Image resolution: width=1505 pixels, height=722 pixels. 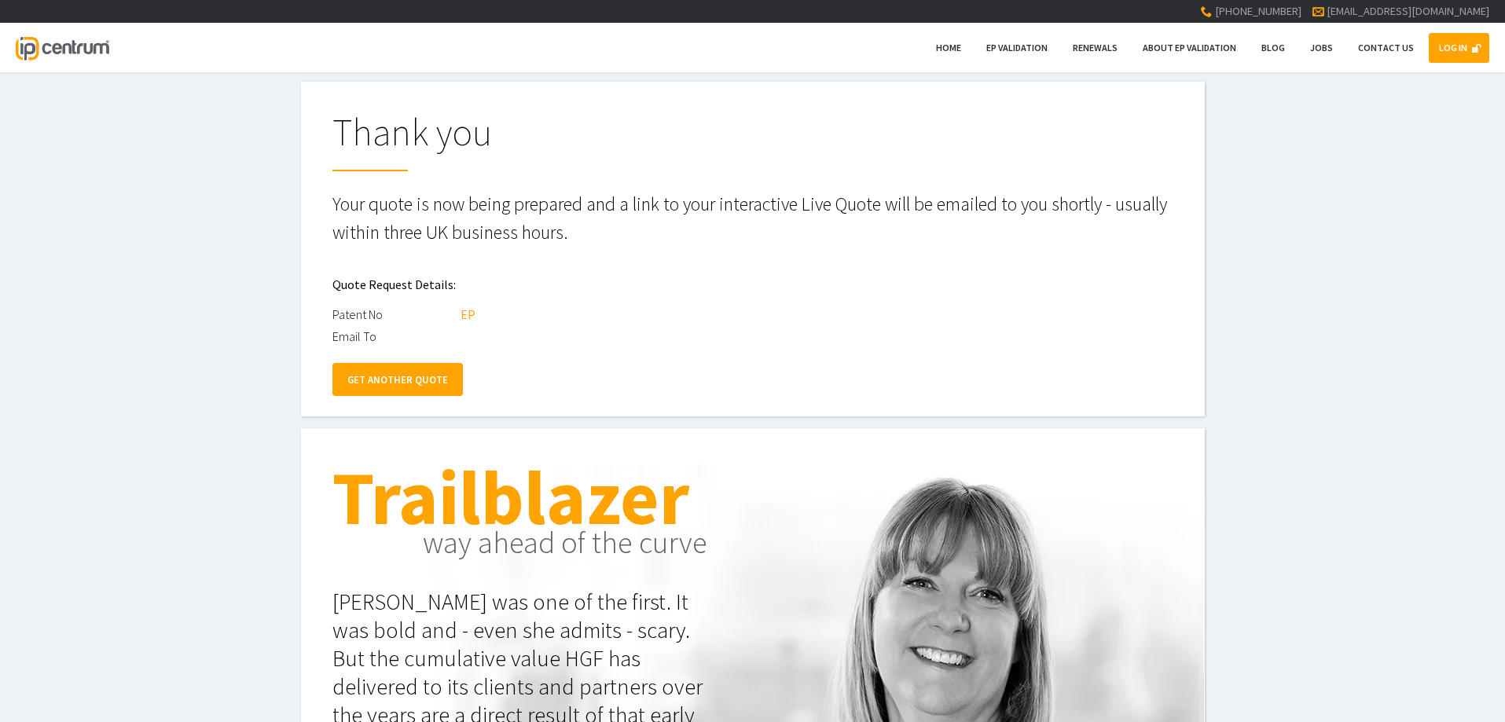 What do you see at coordinates (1095, 47) in the screenshot?
I see `span: Renewals` at bounding box center [1095, 47].